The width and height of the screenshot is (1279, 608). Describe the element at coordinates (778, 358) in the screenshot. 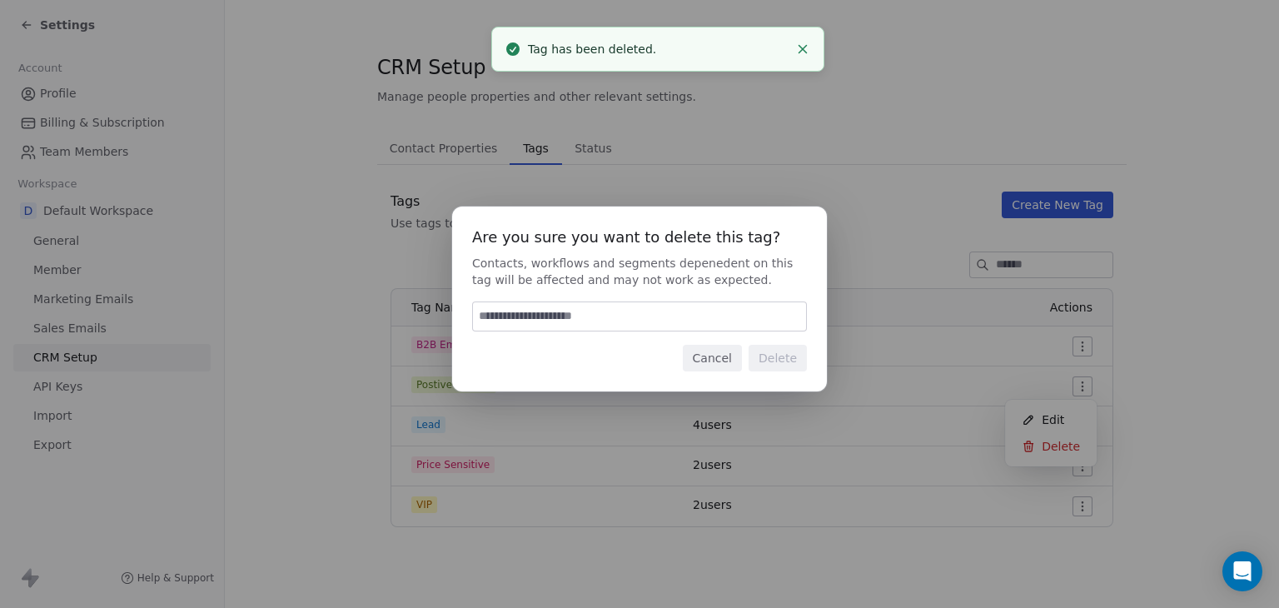

I see `button: Delete` at that location.